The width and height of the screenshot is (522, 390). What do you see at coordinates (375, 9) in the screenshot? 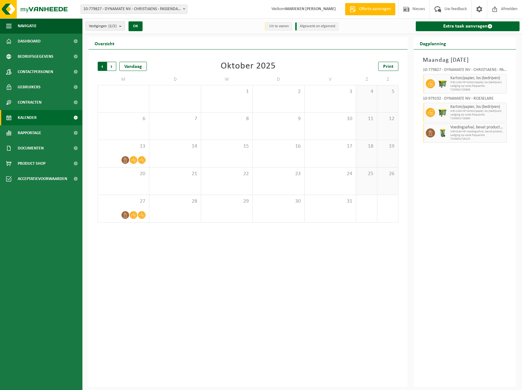
I see `span: Offerte aanvragen` at bounding box center [375, 9].